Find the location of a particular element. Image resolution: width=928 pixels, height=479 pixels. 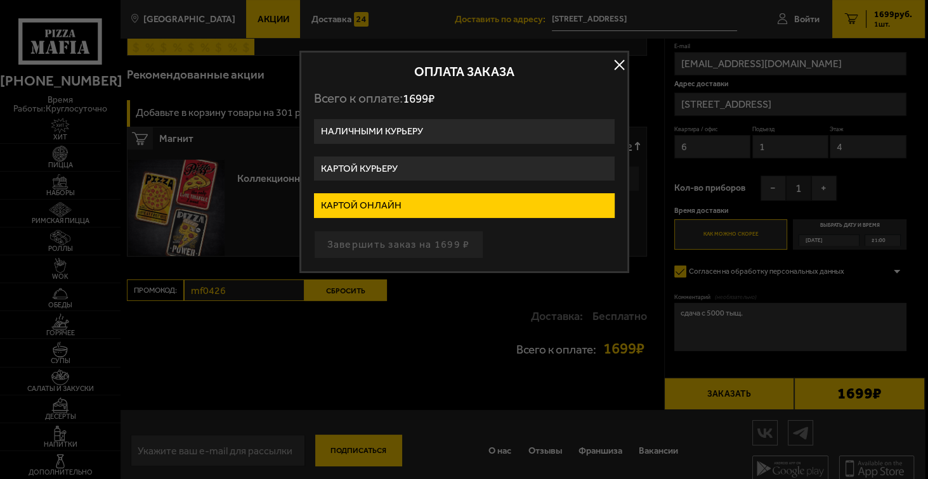

label: Наличными курьеру is located at coordinates (464, 131).